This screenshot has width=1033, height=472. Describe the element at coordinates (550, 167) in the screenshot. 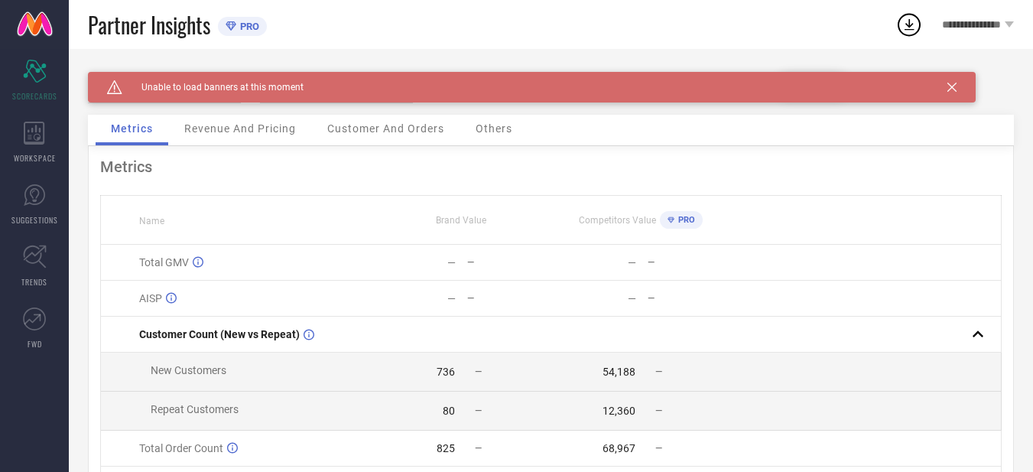

I see `div: Metrics` at that location.